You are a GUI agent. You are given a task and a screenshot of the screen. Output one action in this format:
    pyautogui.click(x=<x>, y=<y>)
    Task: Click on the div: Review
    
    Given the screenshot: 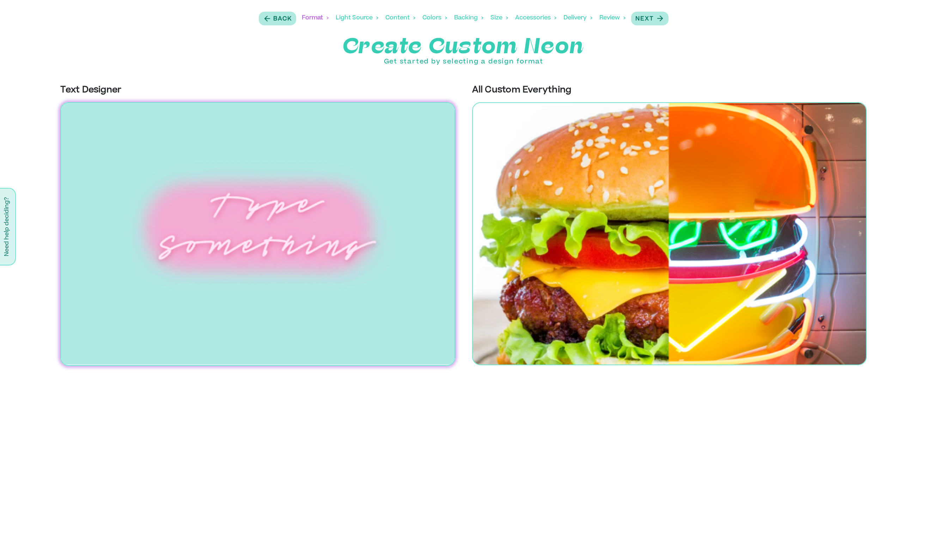 What is the action you would take?
    pyautogui.click(x=612, y=18)
    